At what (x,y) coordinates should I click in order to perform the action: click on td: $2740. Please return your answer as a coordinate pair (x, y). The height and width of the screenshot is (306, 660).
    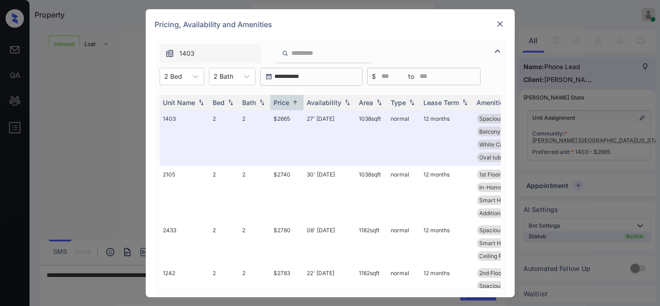
    Looking at the image, I should click on (287, 194).